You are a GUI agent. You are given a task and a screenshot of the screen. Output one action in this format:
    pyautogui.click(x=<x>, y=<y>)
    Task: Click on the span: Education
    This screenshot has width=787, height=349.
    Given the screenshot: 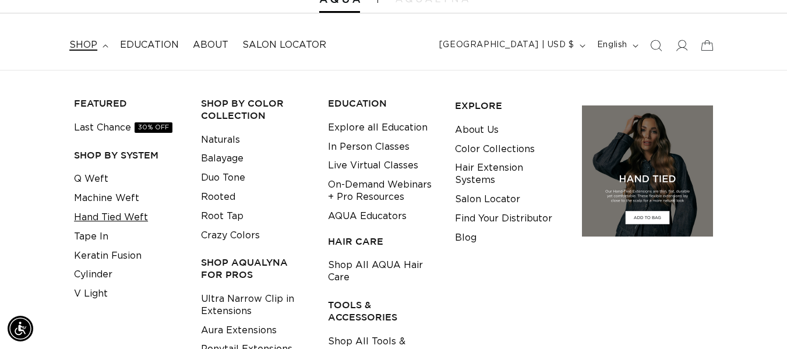 What is the action you would take?
    pyautogui.click(x=149, y=45)
    